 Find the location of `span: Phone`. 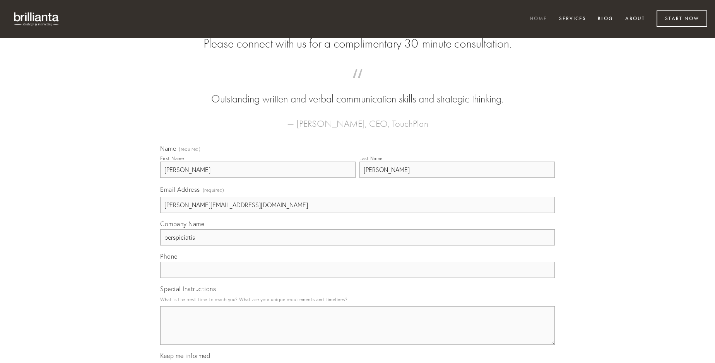

span: Phone is located at coordinates (169, 256).